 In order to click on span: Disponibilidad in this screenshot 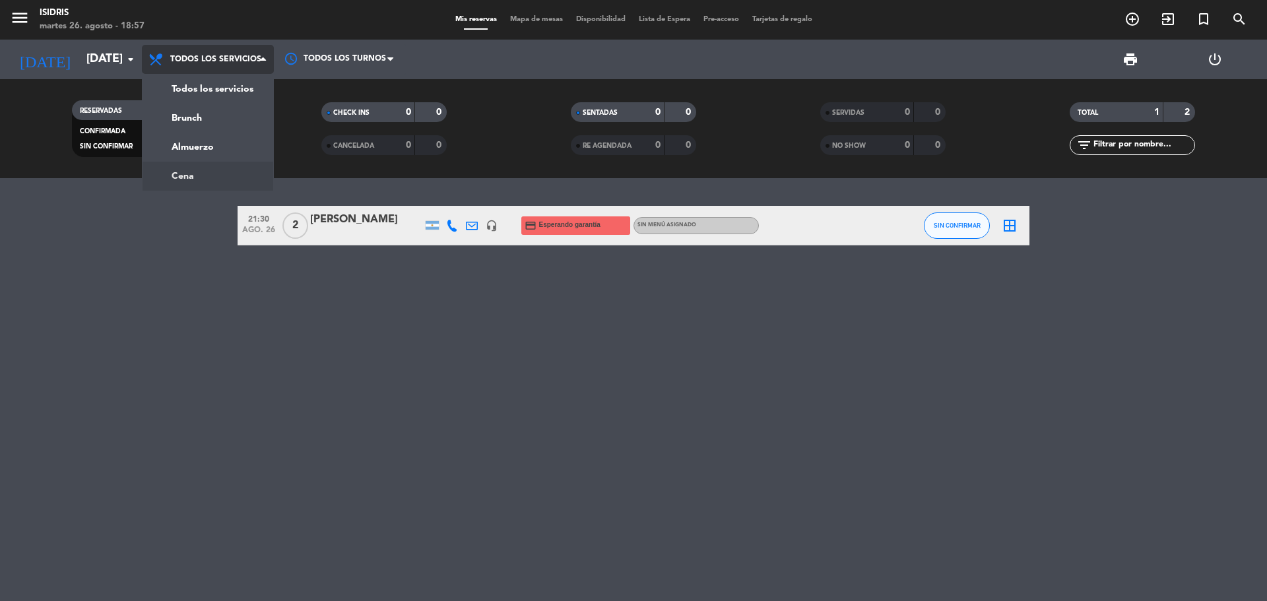, I will do `click(601, 19)`.